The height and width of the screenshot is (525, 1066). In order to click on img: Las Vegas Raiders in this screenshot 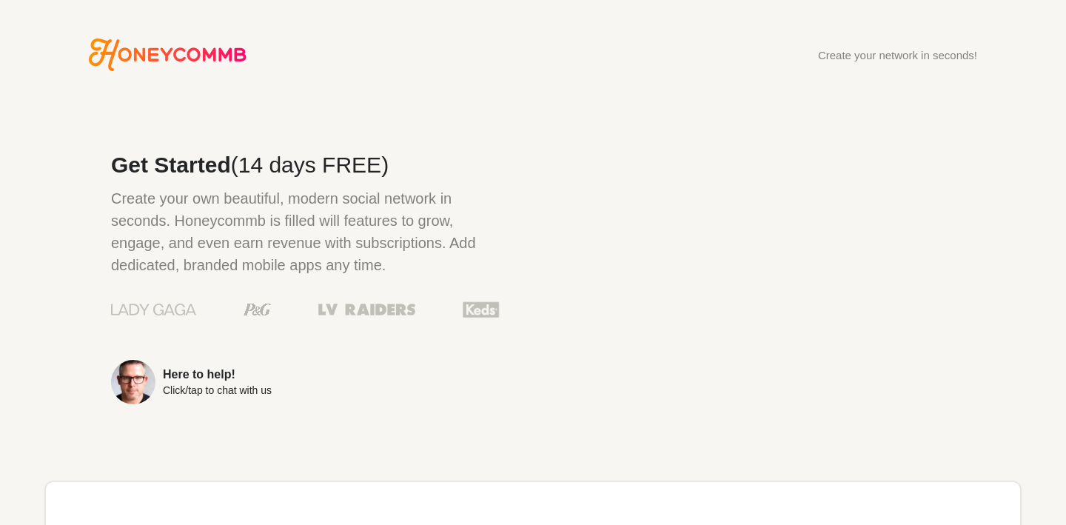, I will do `click(366, 309)`.